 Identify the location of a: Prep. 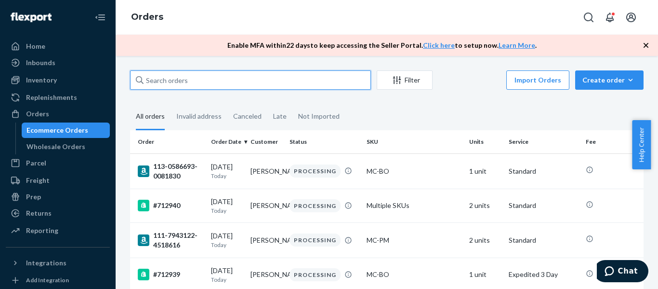
(58, 197).